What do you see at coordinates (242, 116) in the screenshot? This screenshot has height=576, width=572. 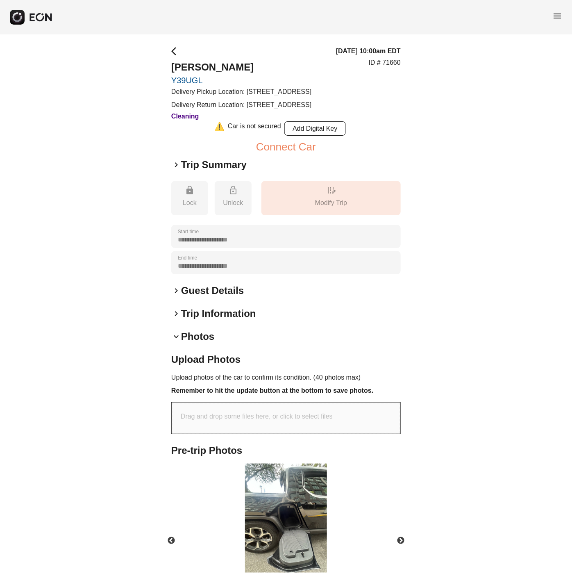 I see `h3: Cleaning` at bounding box center [242, 116].